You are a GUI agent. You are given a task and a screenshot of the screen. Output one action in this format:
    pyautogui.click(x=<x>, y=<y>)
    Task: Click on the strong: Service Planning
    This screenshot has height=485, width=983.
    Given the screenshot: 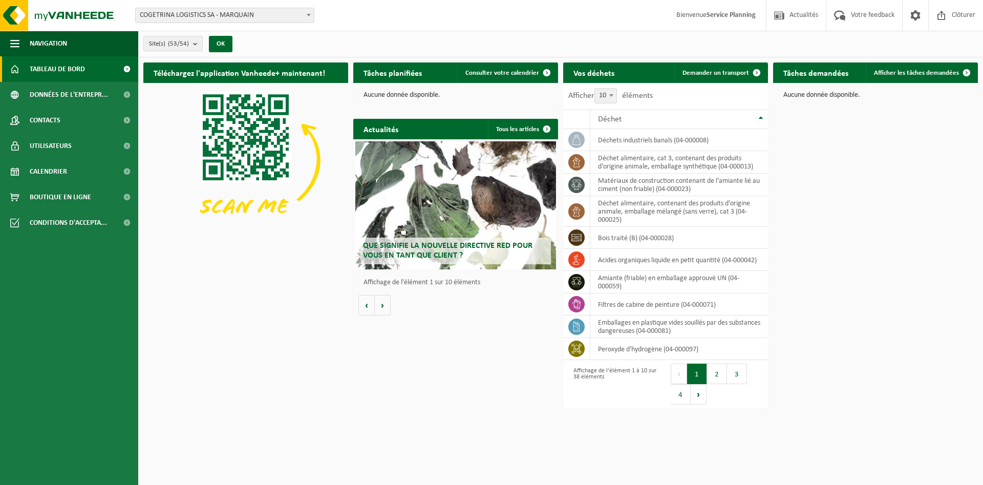 What is the action you would take?
    pyautogui.click(x=731, y=15)
    